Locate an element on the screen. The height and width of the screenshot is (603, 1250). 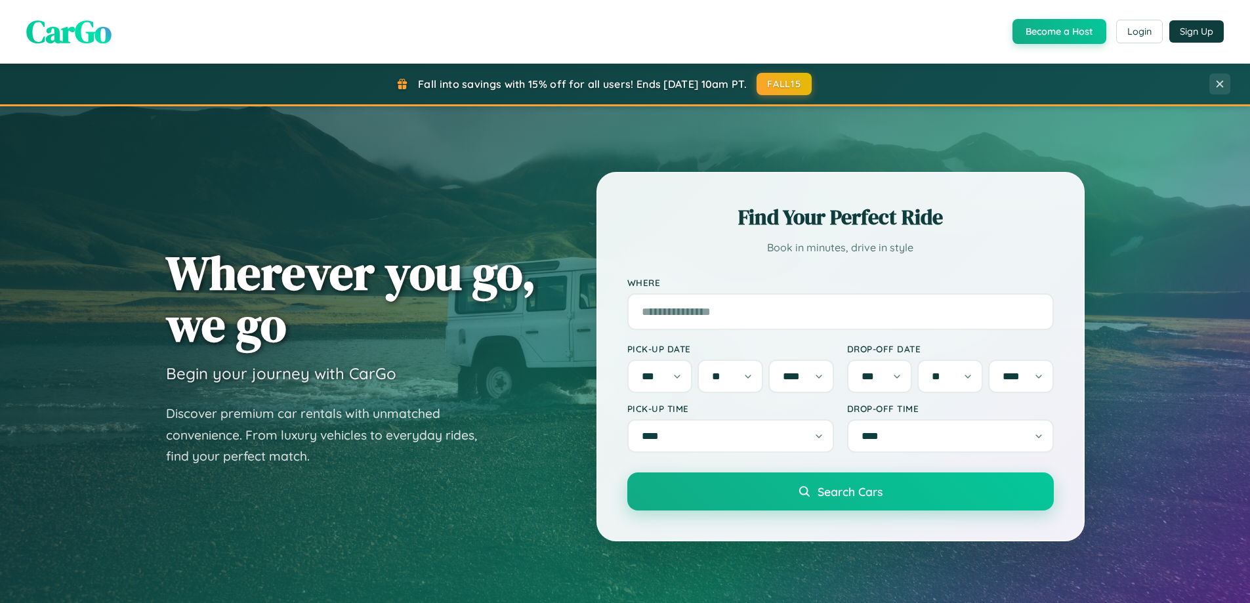
label: Pick-up Date is located at coordinates (731, 349).